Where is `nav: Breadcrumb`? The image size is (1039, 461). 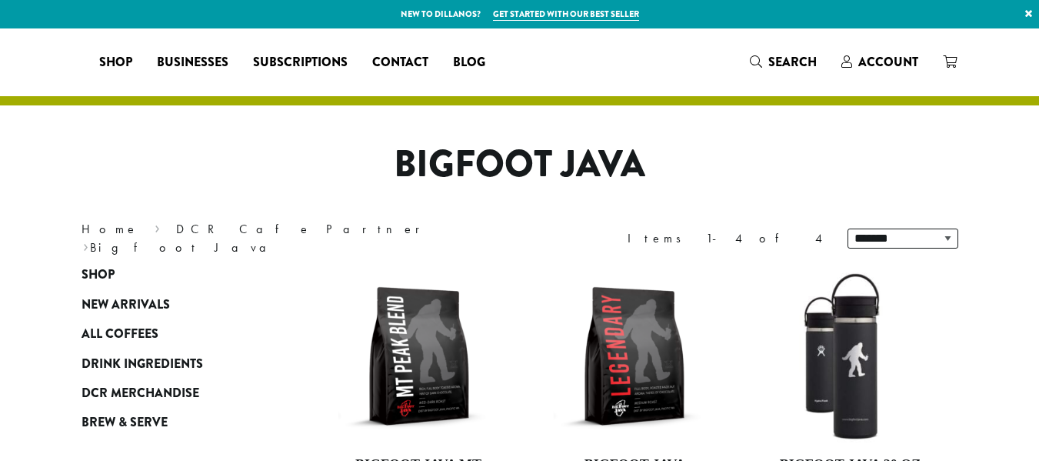 nav: Breadcrumb is located at coordinates (289, 238).